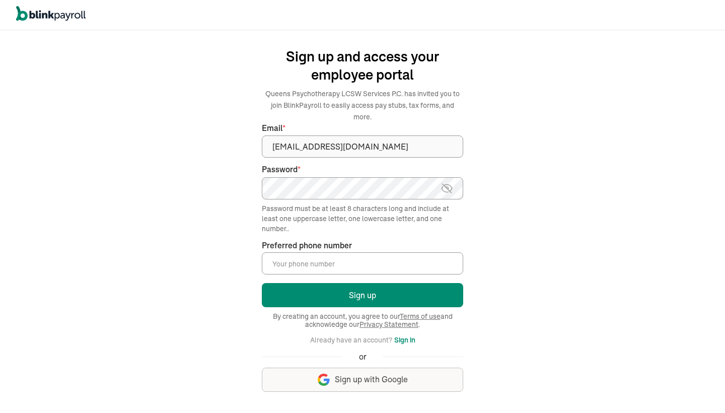  What do you see at coordinates (420, 316) in the screenshot?
I see `a: Terms of use` at bounding box center [420, 316].